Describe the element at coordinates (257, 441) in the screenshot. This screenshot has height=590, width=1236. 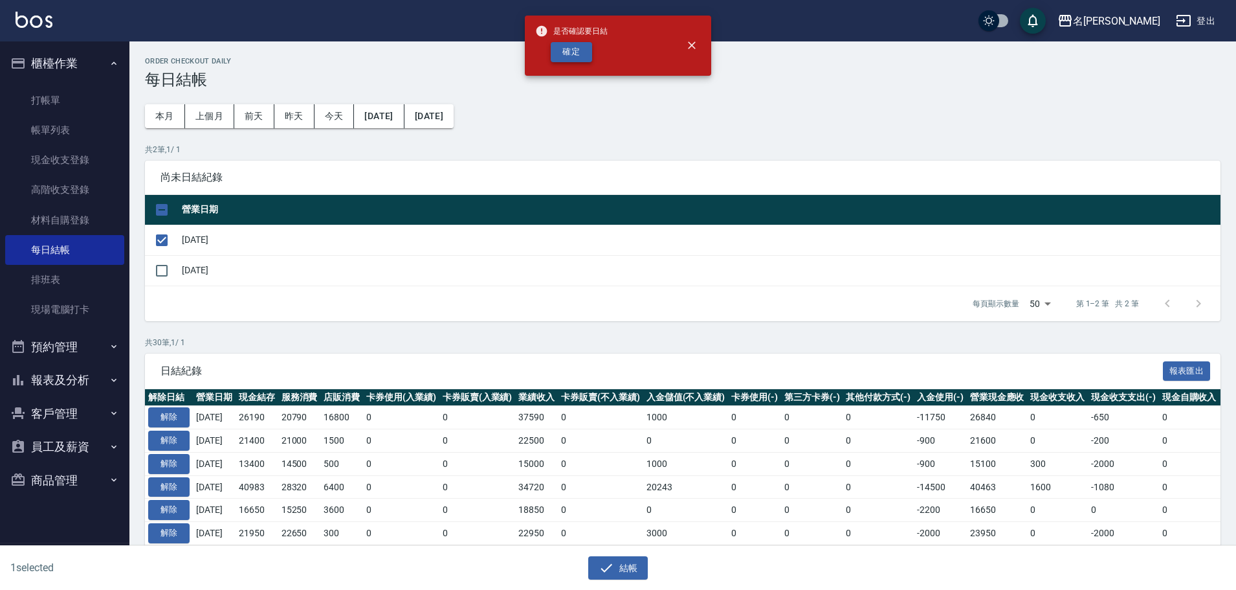
I see `td: 21400` at that location.